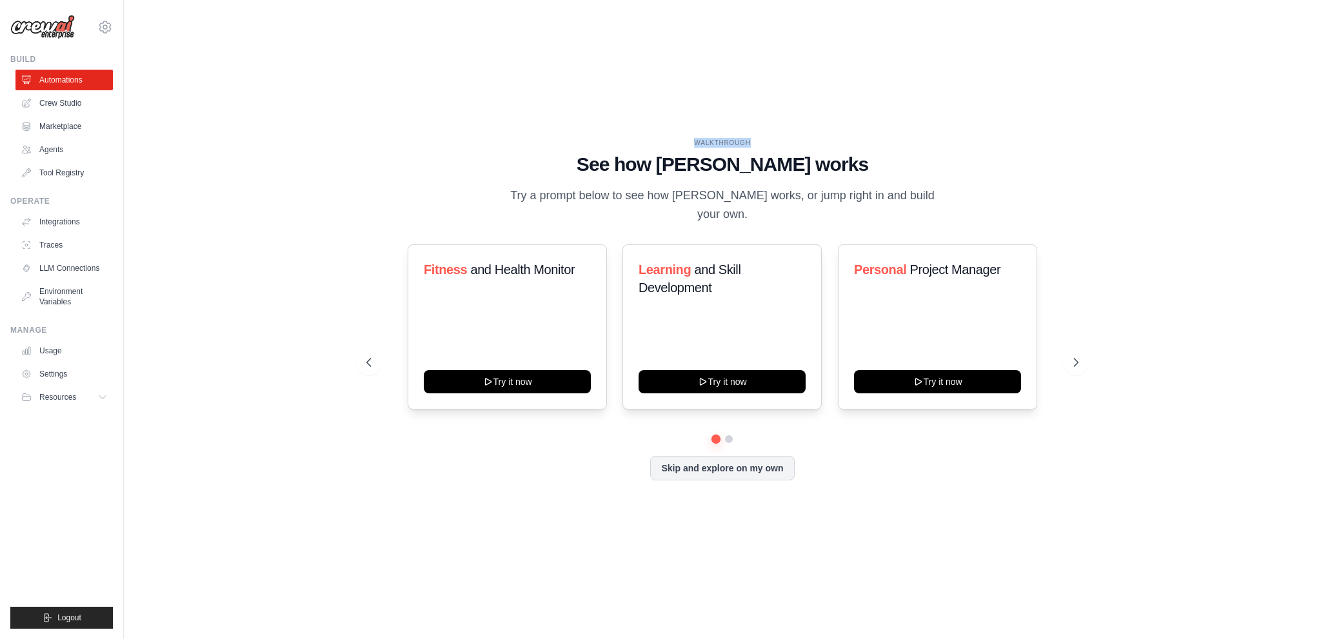 The image size is (1321, 639). Describe the element at coordinates (69, 618) in the screenshot. I see `span: Logout` at that location.